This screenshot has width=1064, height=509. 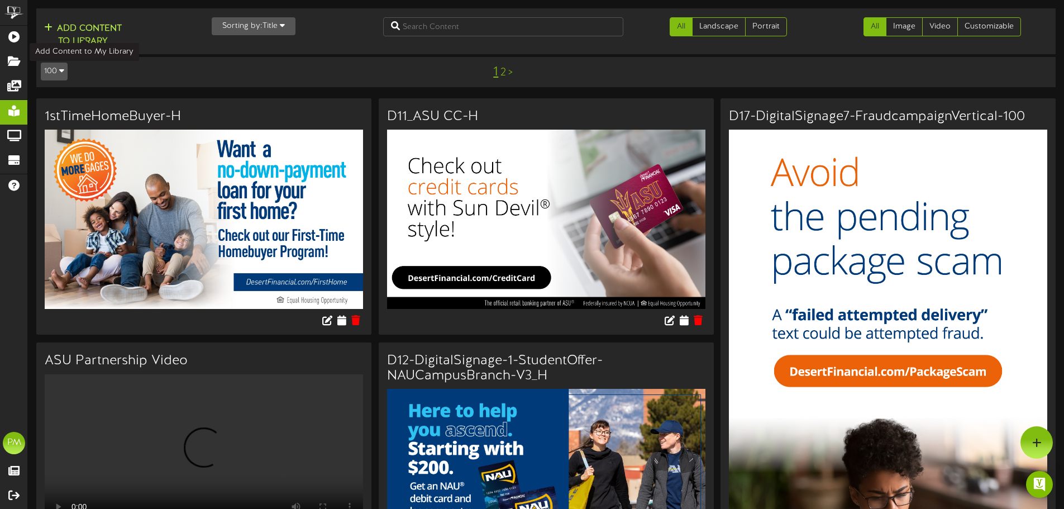 I want to click on a: Customizable, so click(x=989, y=27).